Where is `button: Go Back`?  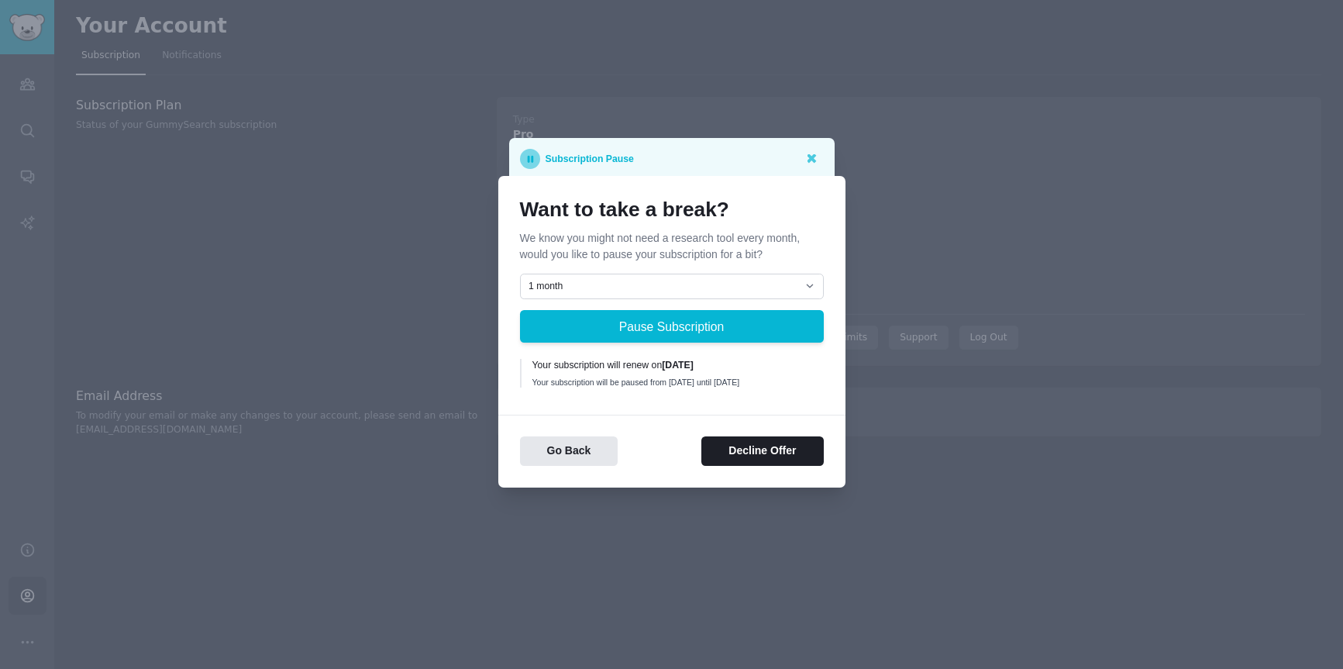 button: Go Back is located at coordinates (569, 451).